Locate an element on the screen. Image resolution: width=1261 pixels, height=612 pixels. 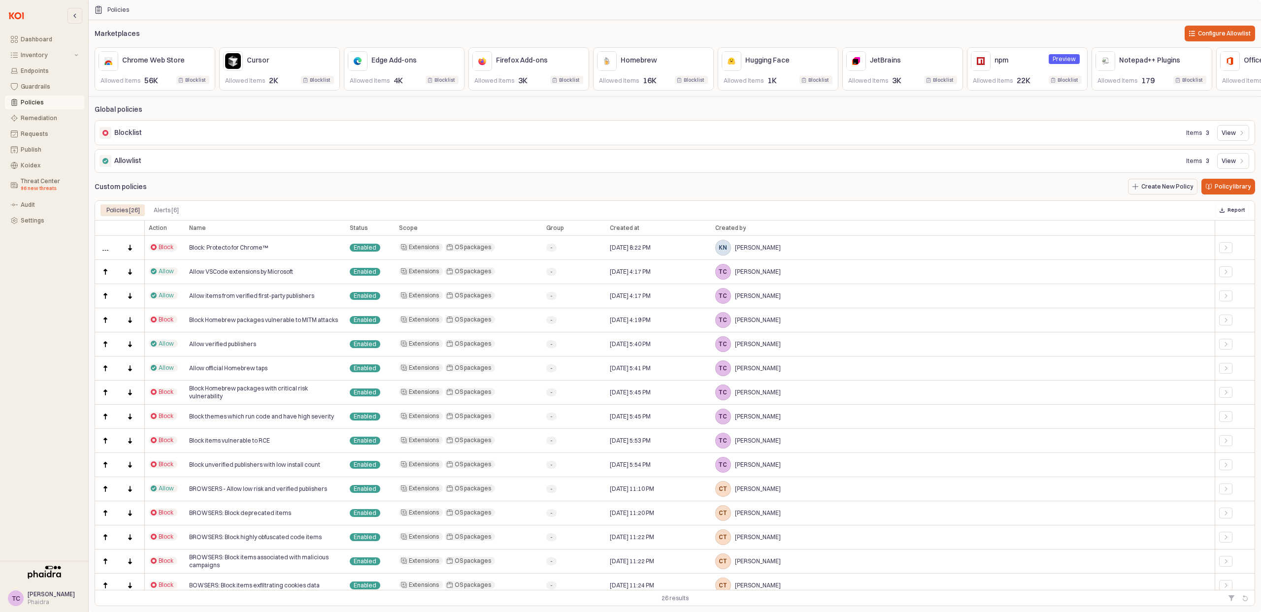
div: Guardrails is located at coordinates (49, 87).